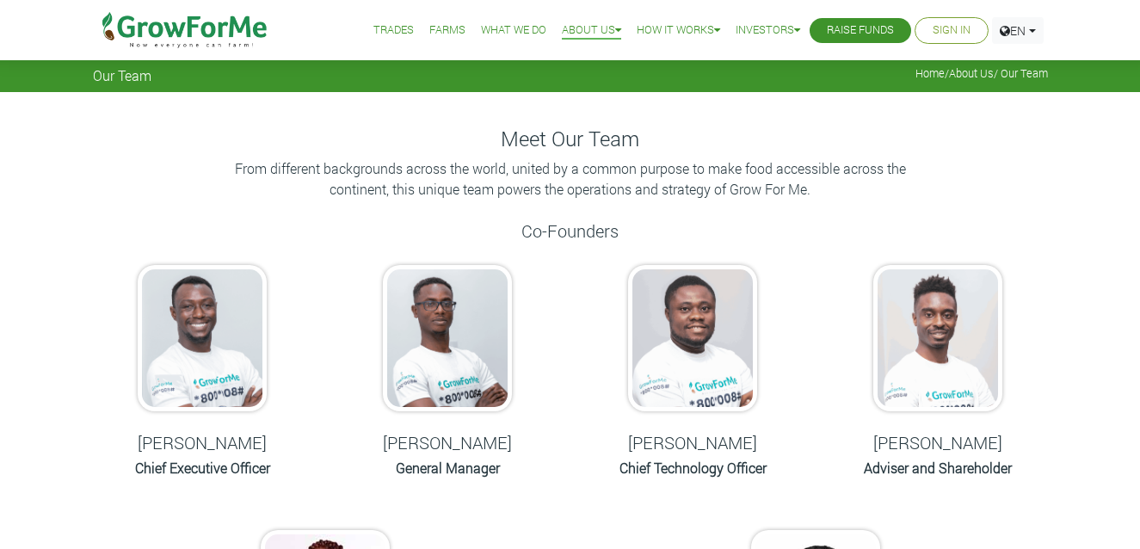  What do you see at coordinates (693, 467) in the screenshot?
I see `h6: Chief Technology Officer` at bounding box center [693, 467].